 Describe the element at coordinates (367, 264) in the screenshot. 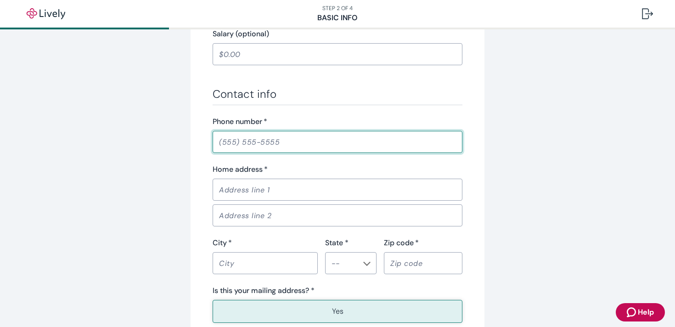

I see `button: Open` at that location.